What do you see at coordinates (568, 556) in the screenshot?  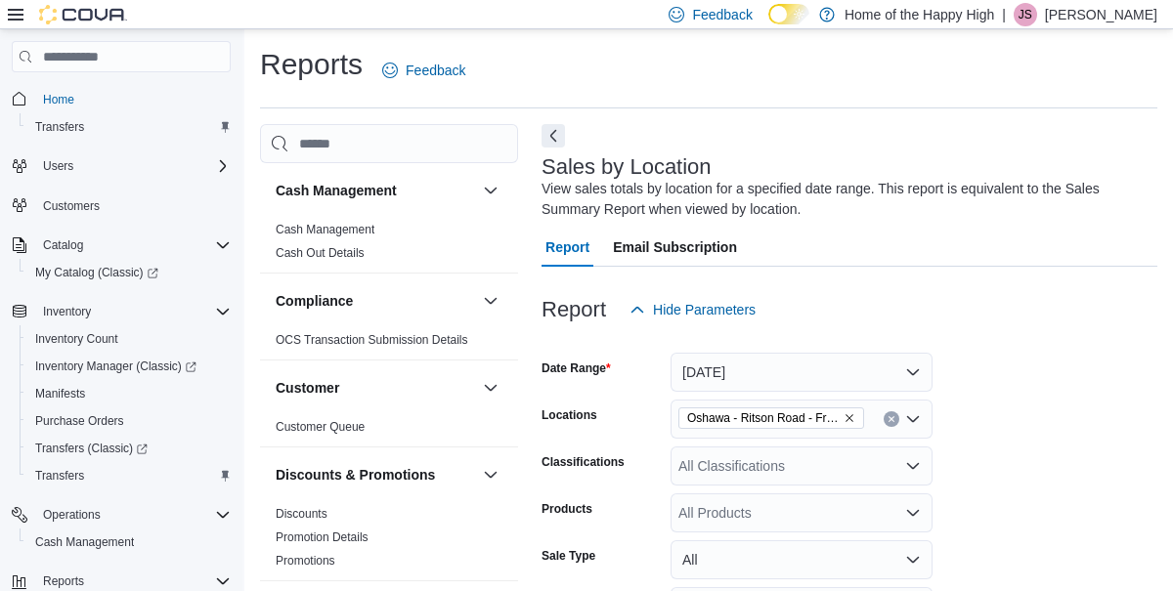 I see `label: Sale Type` at bounding box center [568, 556].